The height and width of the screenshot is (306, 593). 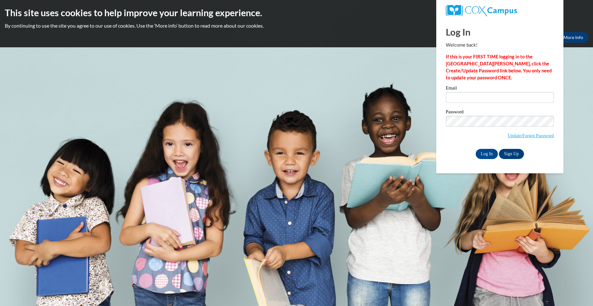 I want to click on h2: This site uses cookies to help improve your learning experience., so click(x=296, y=13).